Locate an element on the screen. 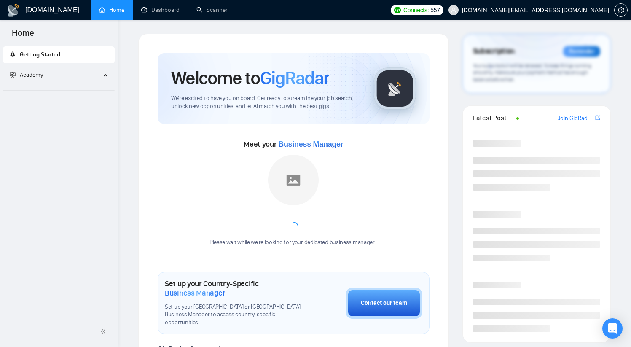 This screenshot has width=631, height=347. span: Subscription is located at coordinates (493, 51).